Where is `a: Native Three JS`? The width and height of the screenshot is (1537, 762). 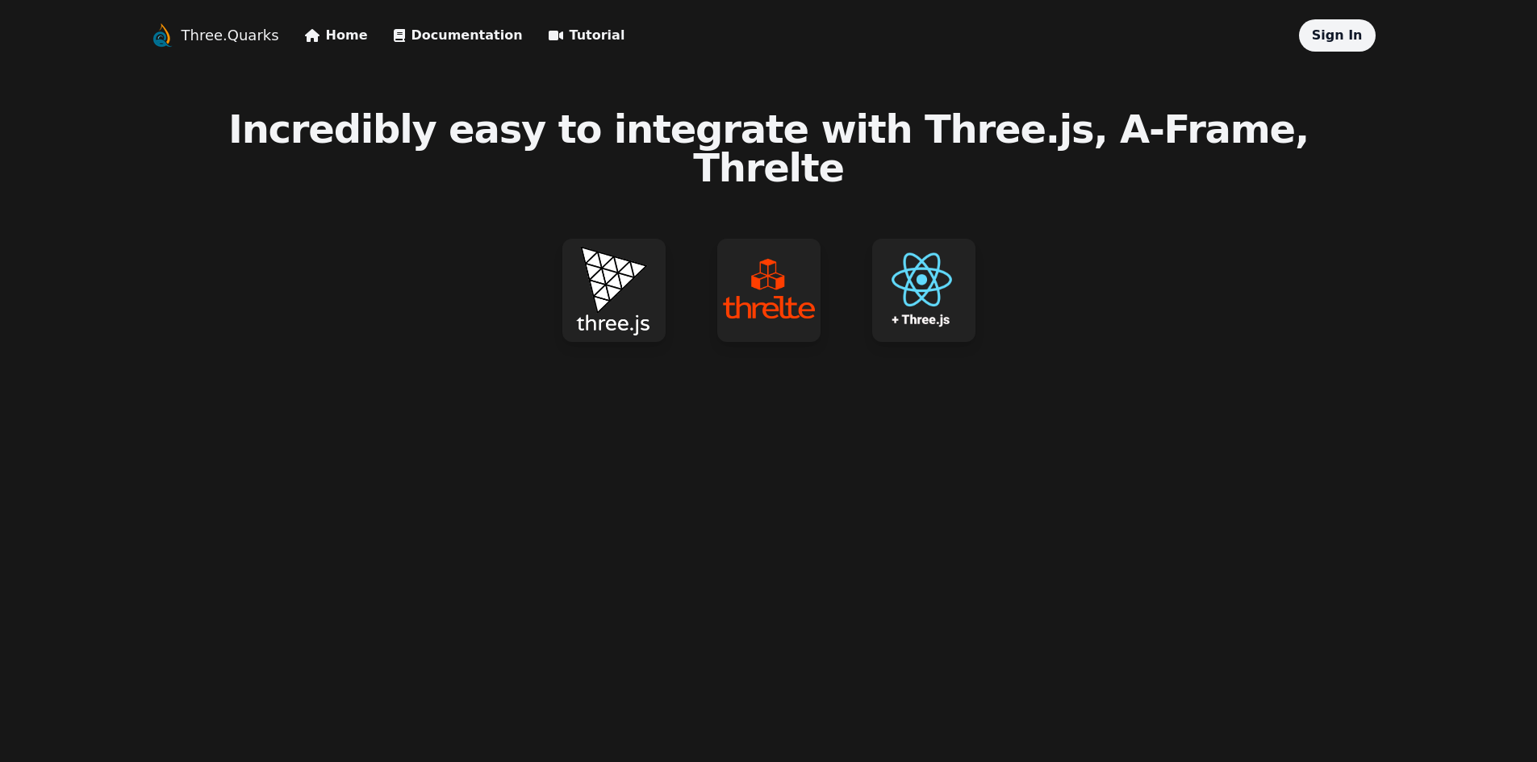 a: Native Three JS is located at coordinates (614, 290).